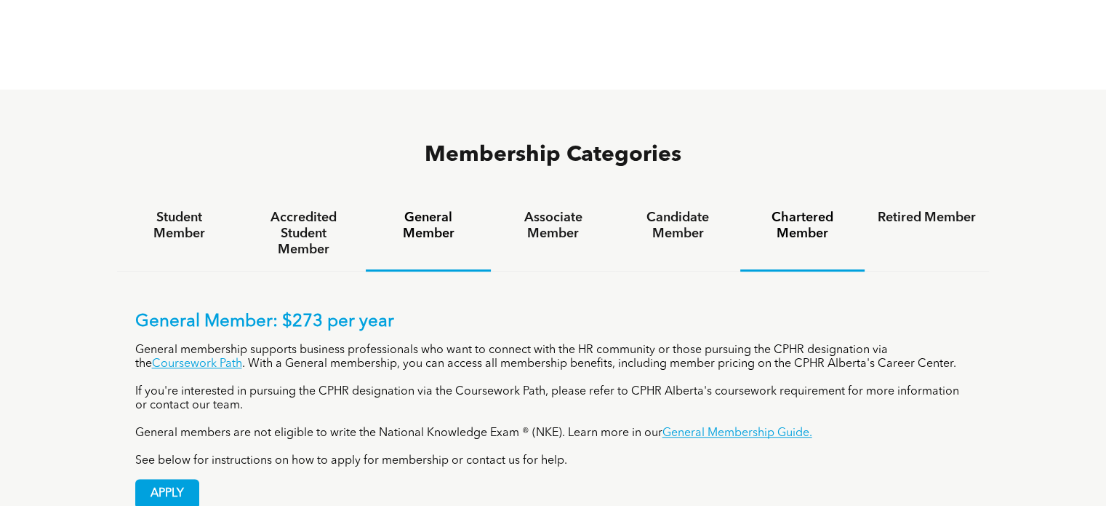  What do you see at coordinates (179, 225) in the screenshot?
I see `h4: Student Member` at bounding box center [179, 225].